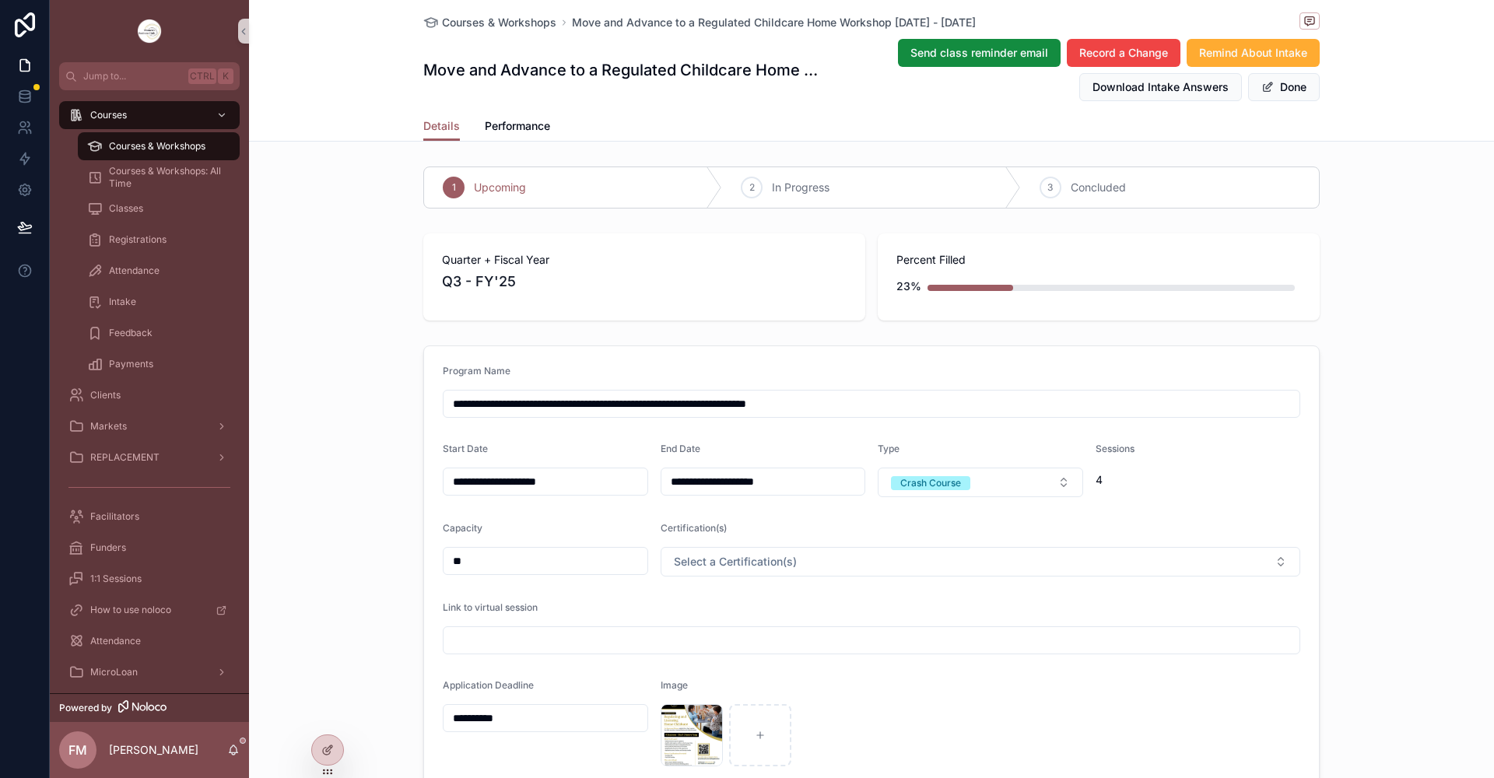 Image resolution: width=1494 pixels, height=778 pixels. I want to click on span: 4, so click(1198, 480).